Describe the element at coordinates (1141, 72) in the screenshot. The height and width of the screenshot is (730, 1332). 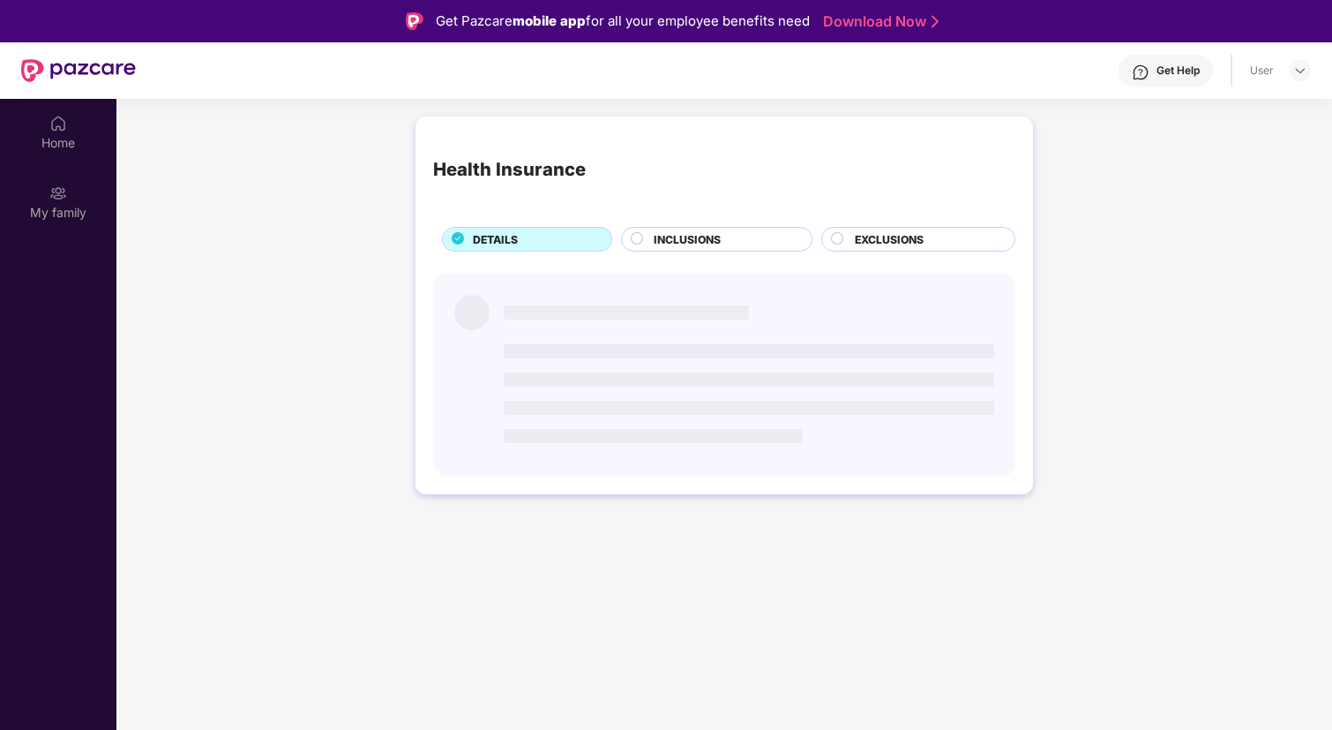
I see `img: svg+xml;base64,PHN2ZyBpZD0iSGVscC0zMngzMiIgeG1sbnM9Imh0dHA6Ly93d3cudzMub3JnLzIwMDAvc3ZnIiB3aWR0aD...` at that location.